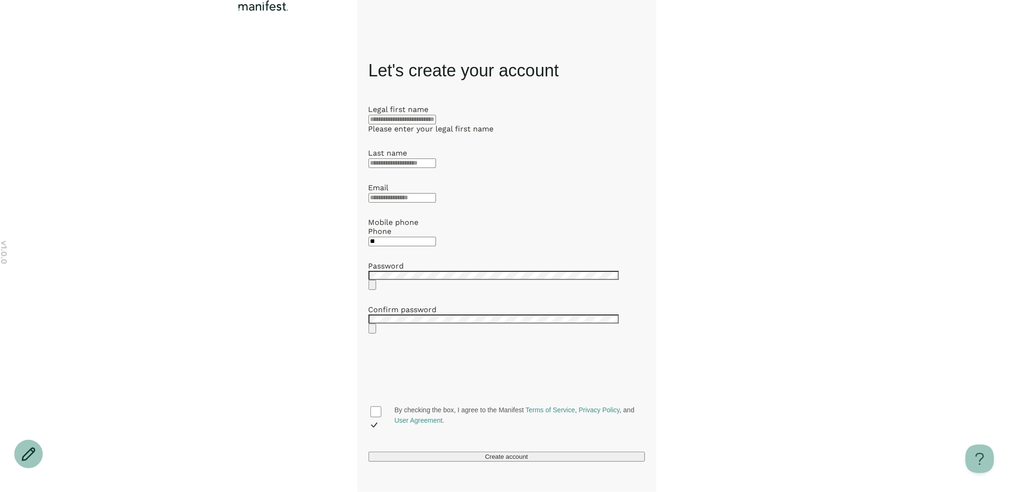 This screenshot has height=492, width=1013. Describe the element at coordinates (386, 266) in the screenshot. I see `label: Password` at that location.